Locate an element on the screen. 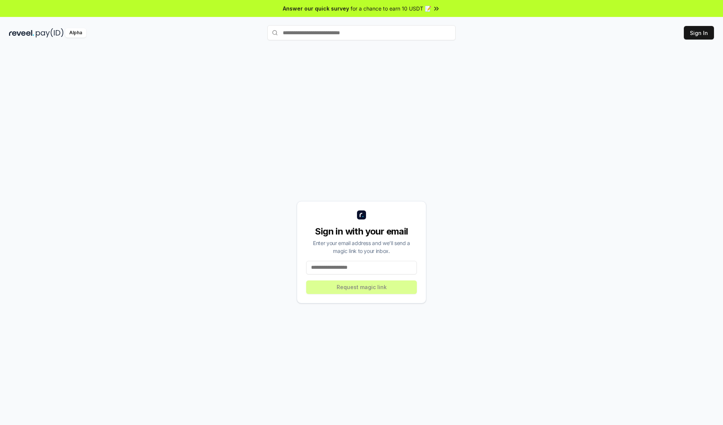  div: Enter your email address and we’ll send a magic link to your inbox. is located at coordinates (362, 247).